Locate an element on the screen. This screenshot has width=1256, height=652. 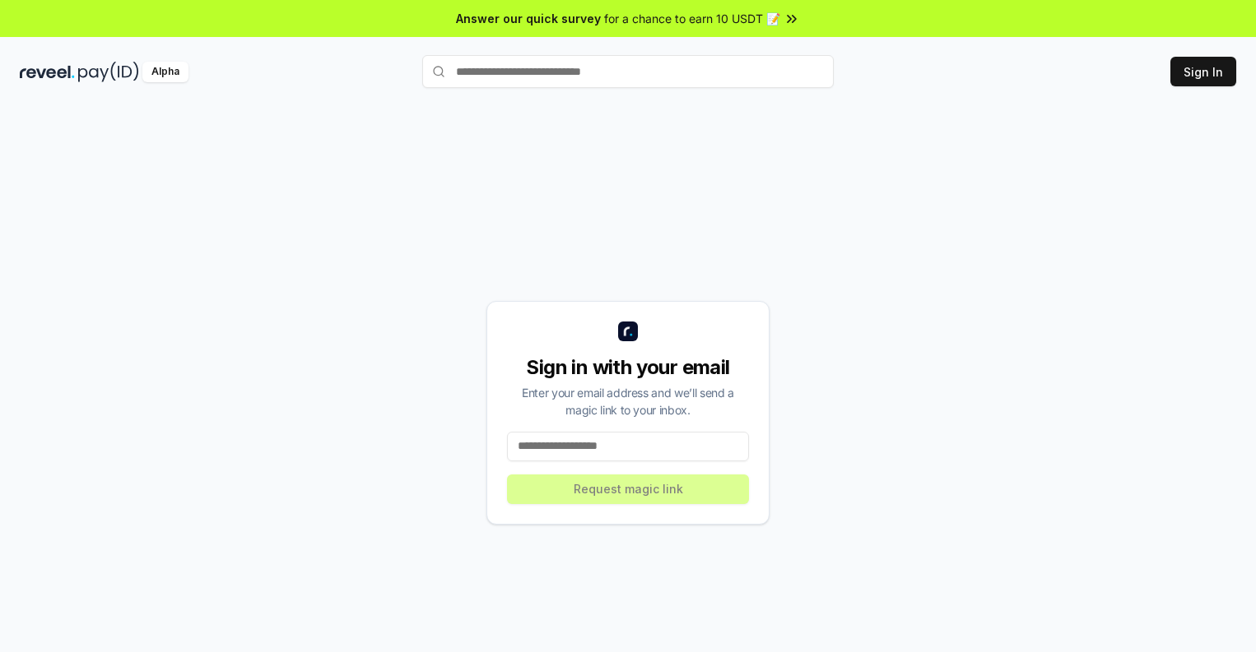
span: for a chance to earn 10 USDT 📝 is located at coordinates (692, 18).